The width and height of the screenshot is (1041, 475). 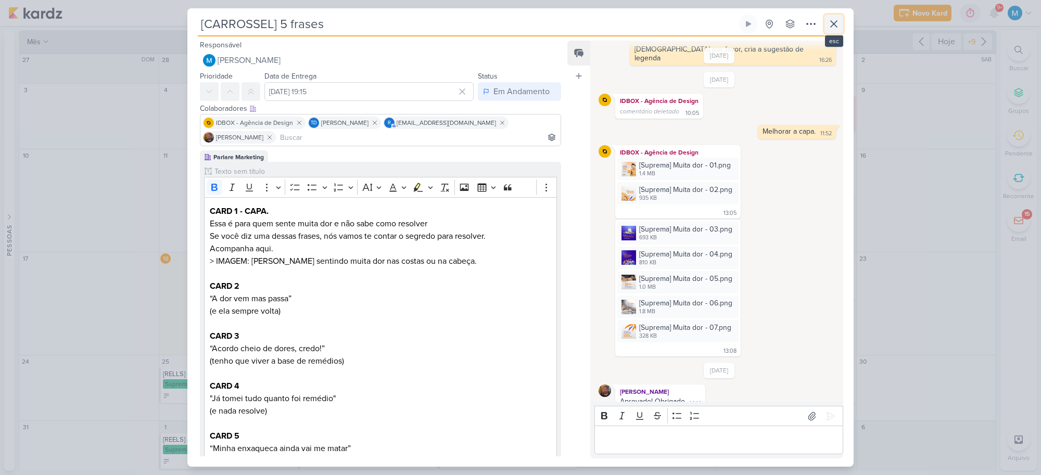 I want to click on div: Thais de carvalho, so click(x=314, y=123).